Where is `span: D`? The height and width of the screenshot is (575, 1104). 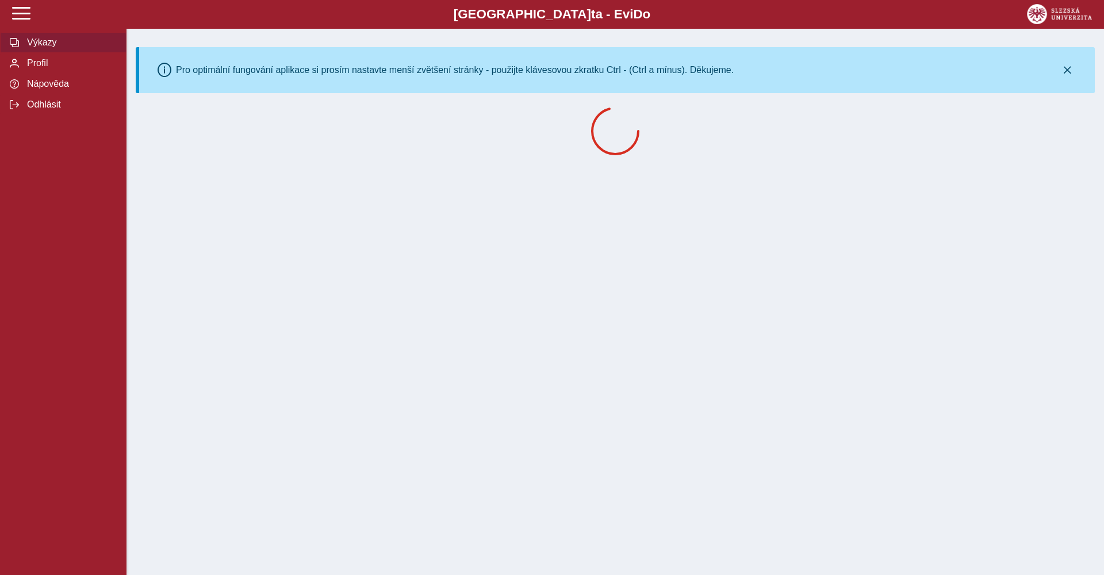
span: D is located at coordinates (638, 14).